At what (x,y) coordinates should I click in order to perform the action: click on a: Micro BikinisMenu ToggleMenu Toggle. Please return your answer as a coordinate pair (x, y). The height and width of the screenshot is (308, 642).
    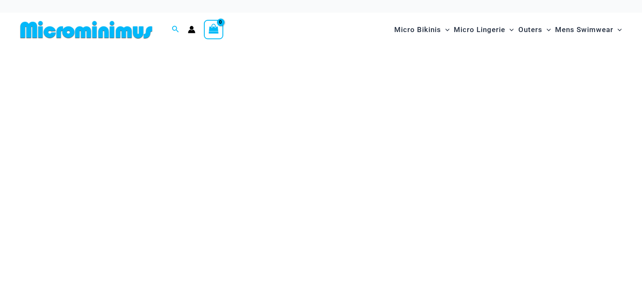
    Looking at the image, I should click on (422, 30).